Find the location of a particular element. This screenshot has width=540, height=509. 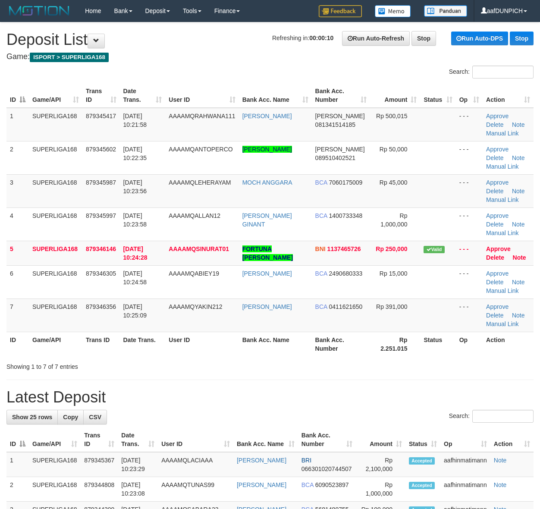

h1: Latest Deposit is located at coordinates (270, 397).